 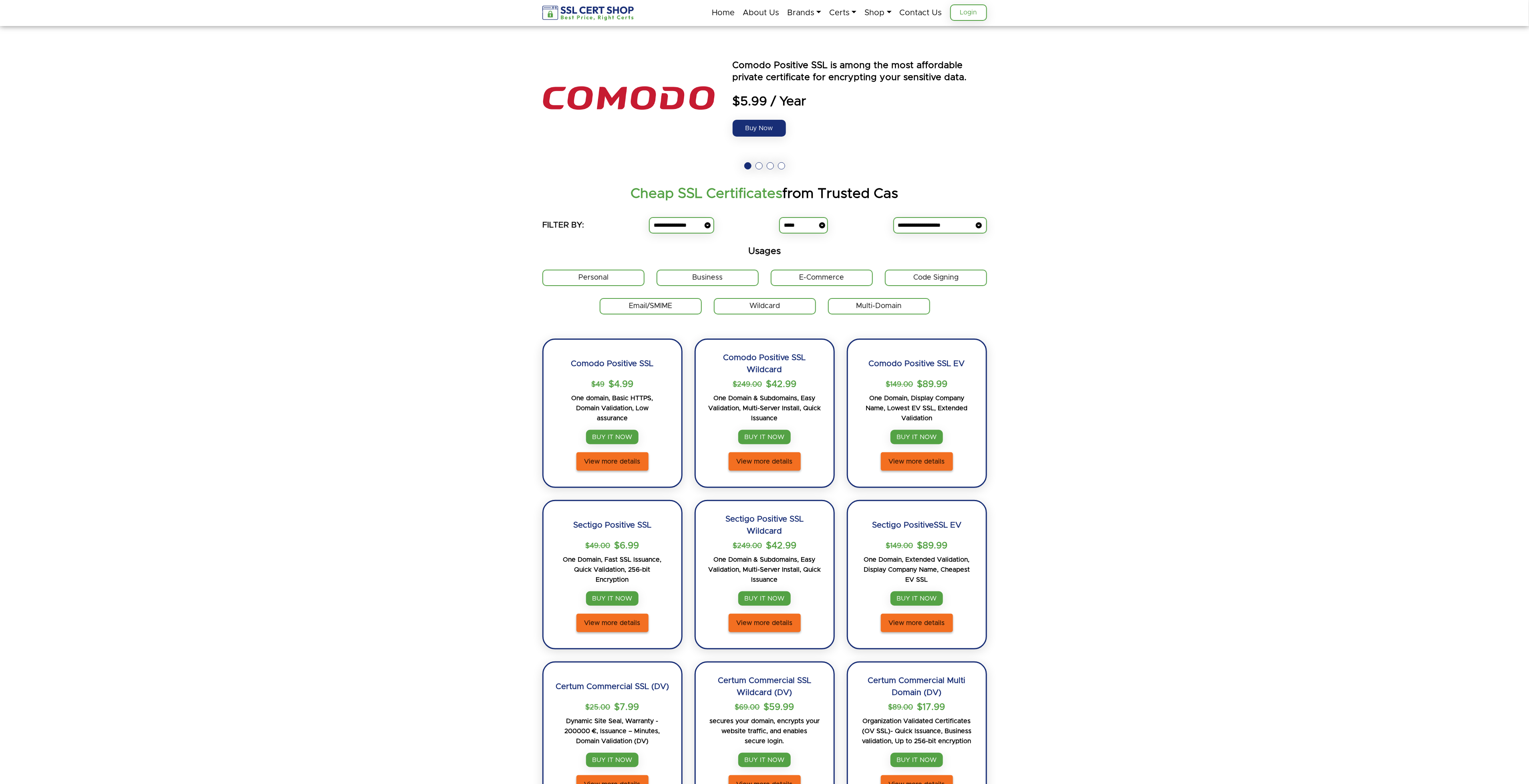 What do you see at coordinates (764, 306) in the screenshot?
I see `label: Wildcard` at bounding box center [764, 306].